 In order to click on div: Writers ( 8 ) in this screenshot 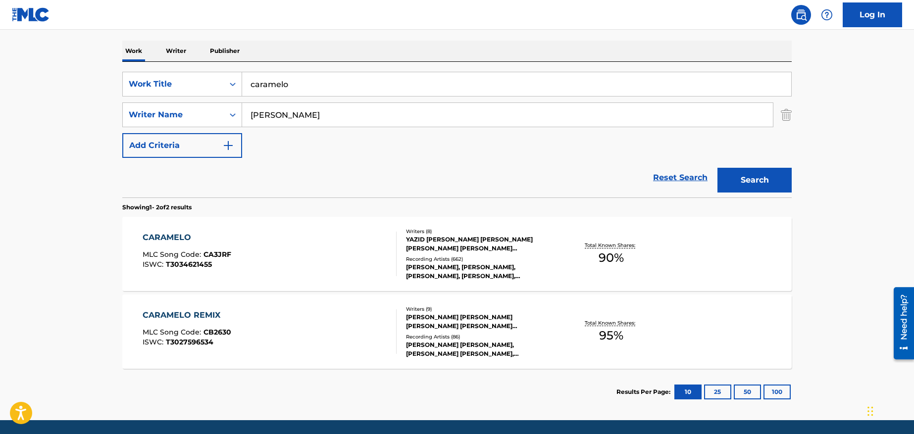, I will do `click(481, 231)`.